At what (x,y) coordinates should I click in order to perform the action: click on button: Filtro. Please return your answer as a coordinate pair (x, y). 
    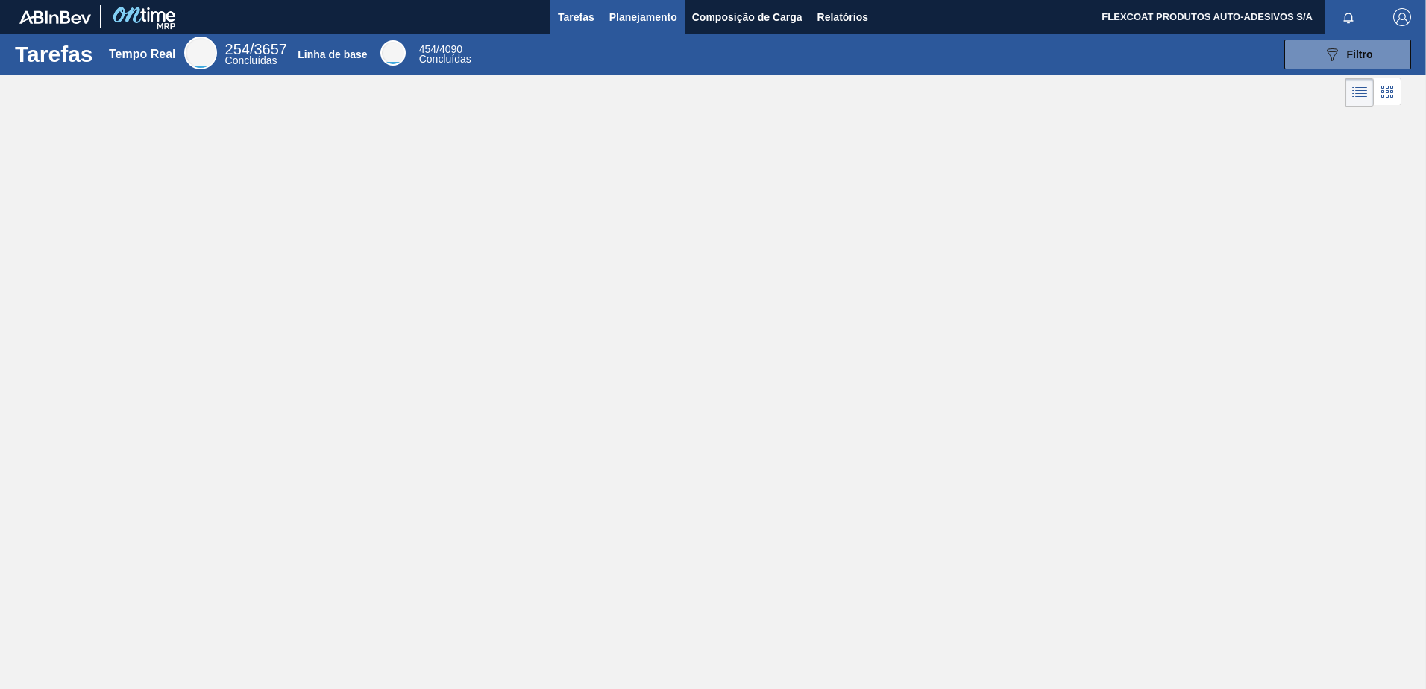
    Looking at the image, I should click on (1348, 54).